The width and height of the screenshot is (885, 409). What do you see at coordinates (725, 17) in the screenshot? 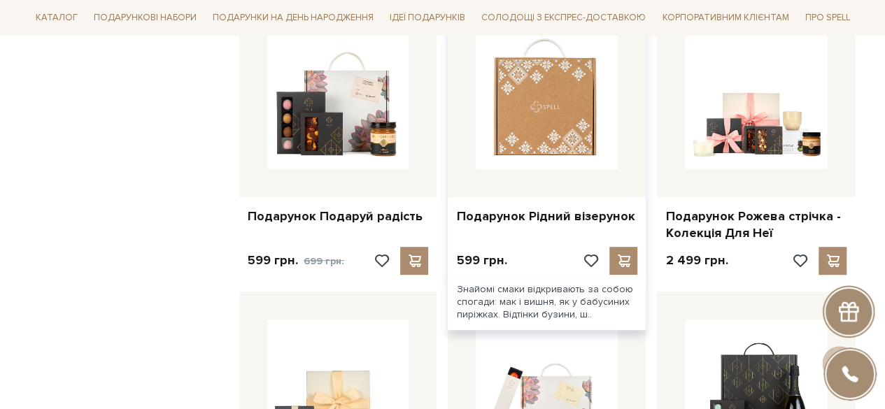
I see `a: Корпоративним клієнтам` at bounding box center [725, 17].